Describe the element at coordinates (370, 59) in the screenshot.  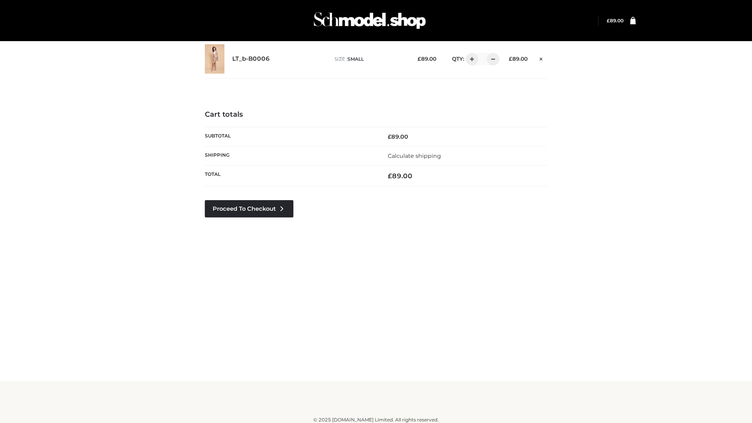
I see `p: size :` at that location.